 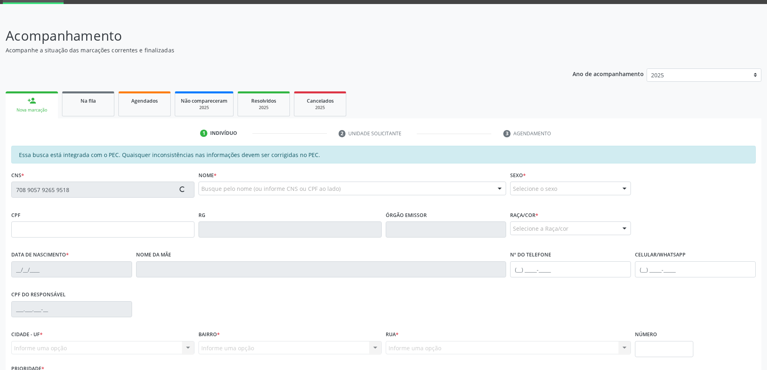 I want to click on span: Busque pelo nome (ou informe CNS ou CPF ao lado), so click(x=271, y=189).